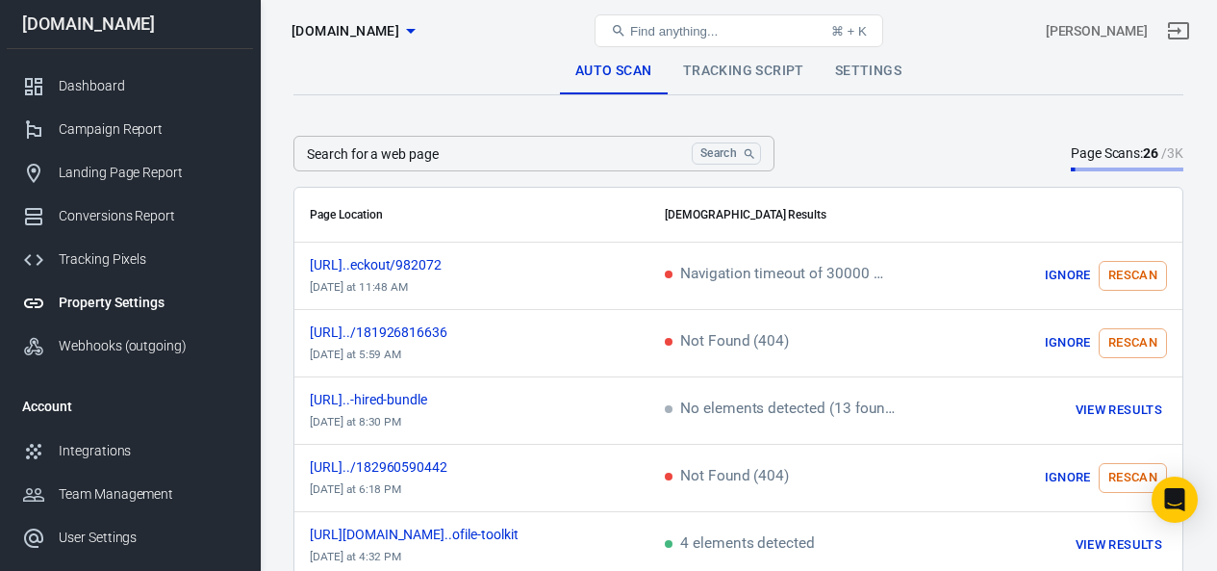 The image size is (1217, 571). What do you see at coordinates (148, 259) in the screenshot?
I see `div: Tracking Pixels` at bounding box center [148, 259].